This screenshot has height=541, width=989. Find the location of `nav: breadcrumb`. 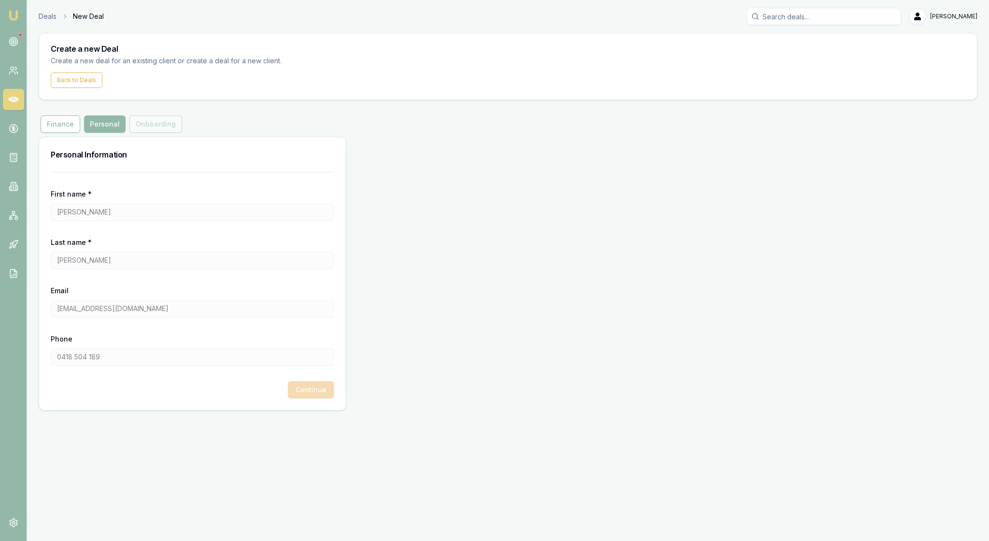

nav: breadcrumb is located at coordinates (71, 16).